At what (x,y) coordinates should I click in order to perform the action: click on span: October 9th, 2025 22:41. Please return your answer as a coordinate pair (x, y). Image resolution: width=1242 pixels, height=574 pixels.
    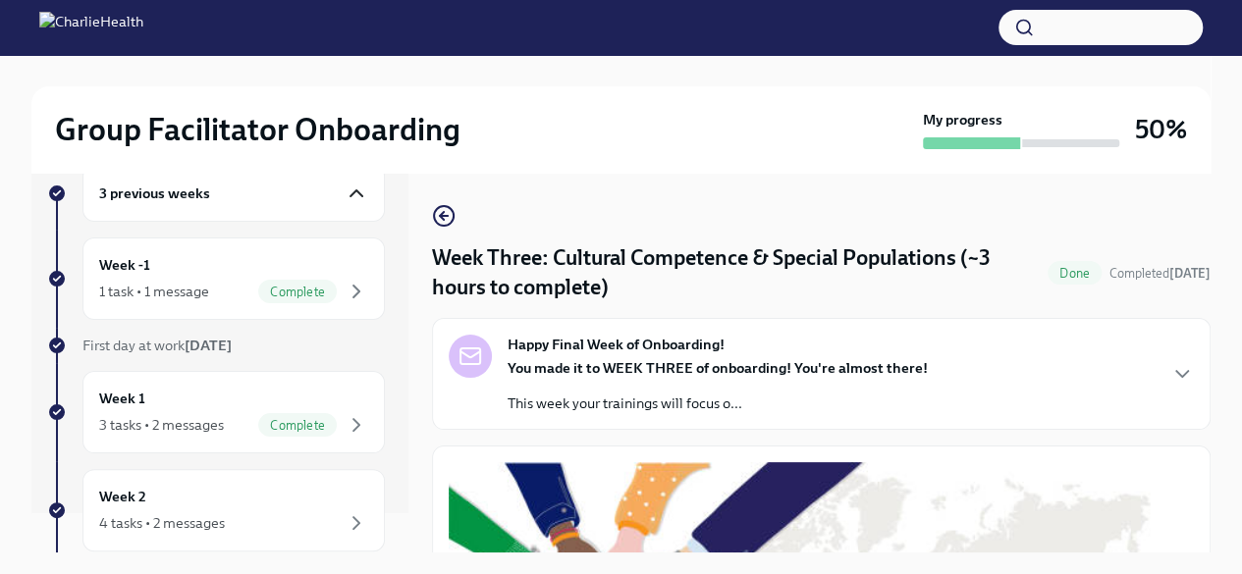
    Looking at the image, I should click on (1160, 273).